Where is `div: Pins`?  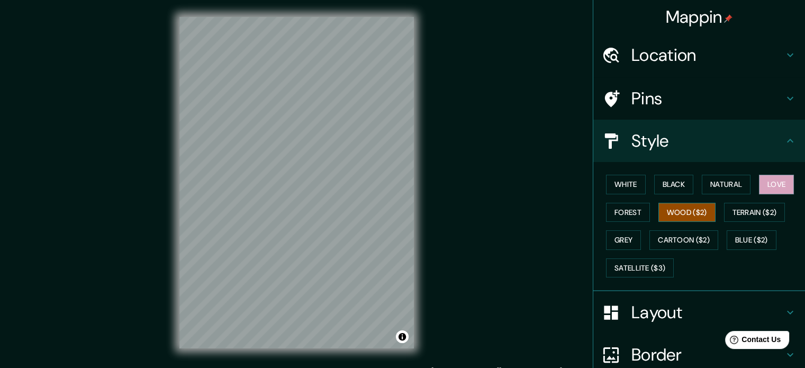
div: Pins is located at coordinates (699, 98).